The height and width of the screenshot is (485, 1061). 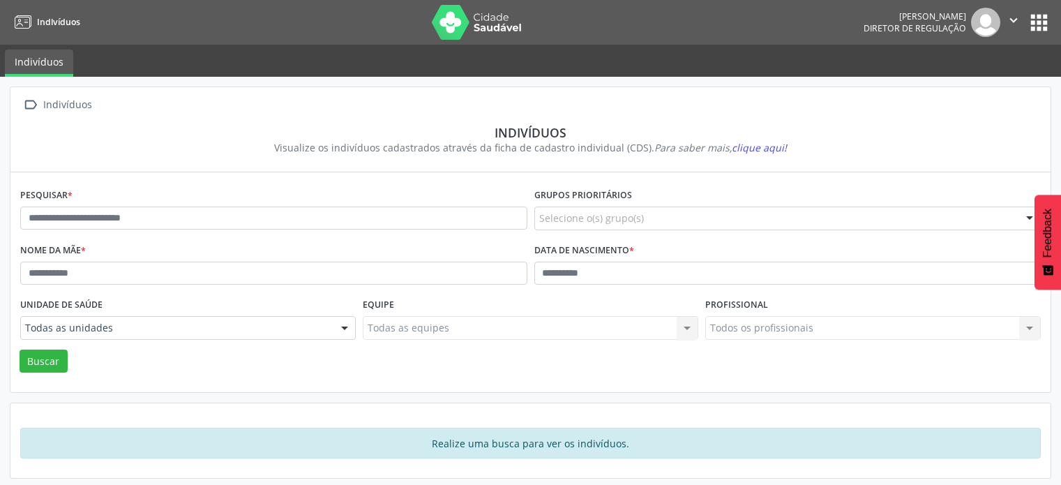 I want to click on span: Indivíduos, so click(x=59, y=22).